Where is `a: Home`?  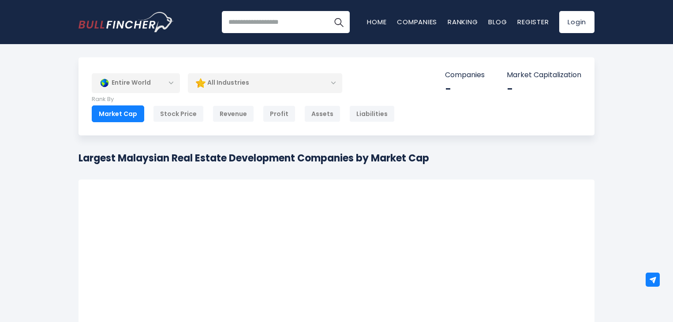
a: Home is located at coordinates (376, 22).